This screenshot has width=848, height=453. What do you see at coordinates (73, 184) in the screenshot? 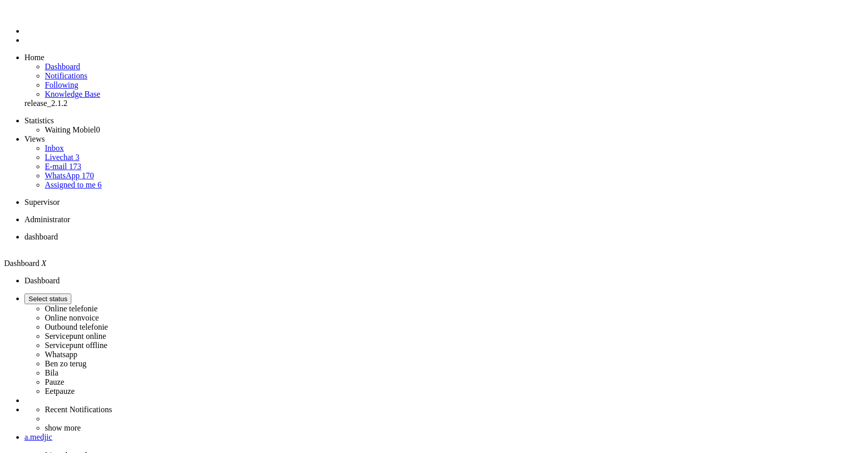
I see `a: Assigned to me 6` at bounding box center [73, 184].